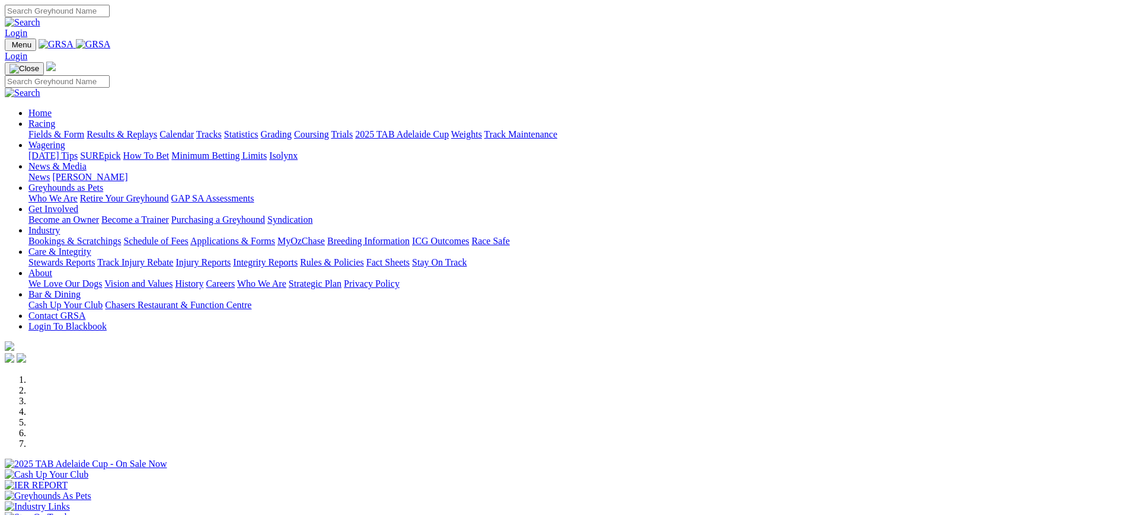  What do you see at coordinates (56, 134) in the screenshot?
I see `a: Fields & Form` at bounding box center [56, 134].